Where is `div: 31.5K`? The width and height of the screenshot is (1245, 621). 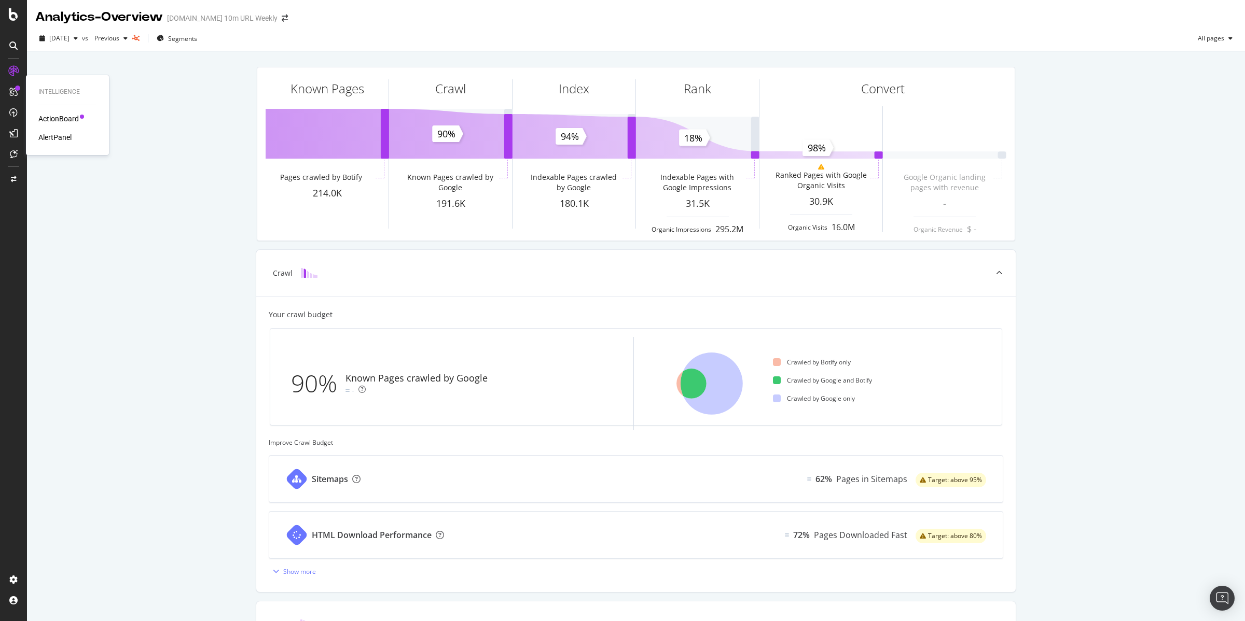
div: 31.5K is located at coordinates (697, 204).